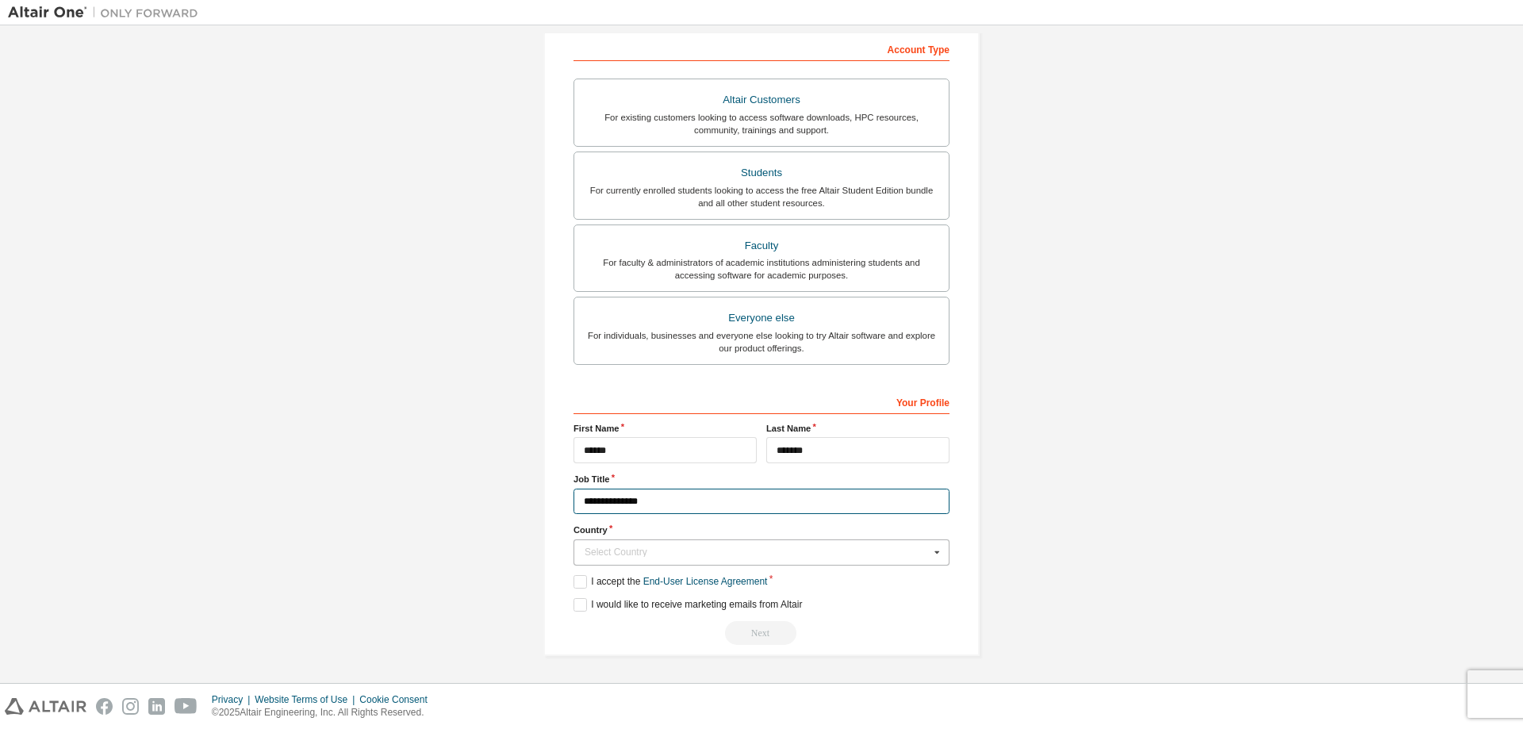 The width and height of the screenshot is (1523, 729). What do you see at coordinates (762, 530) in the screenshot?
I see `label: Country` at bounding box center [762, 530].